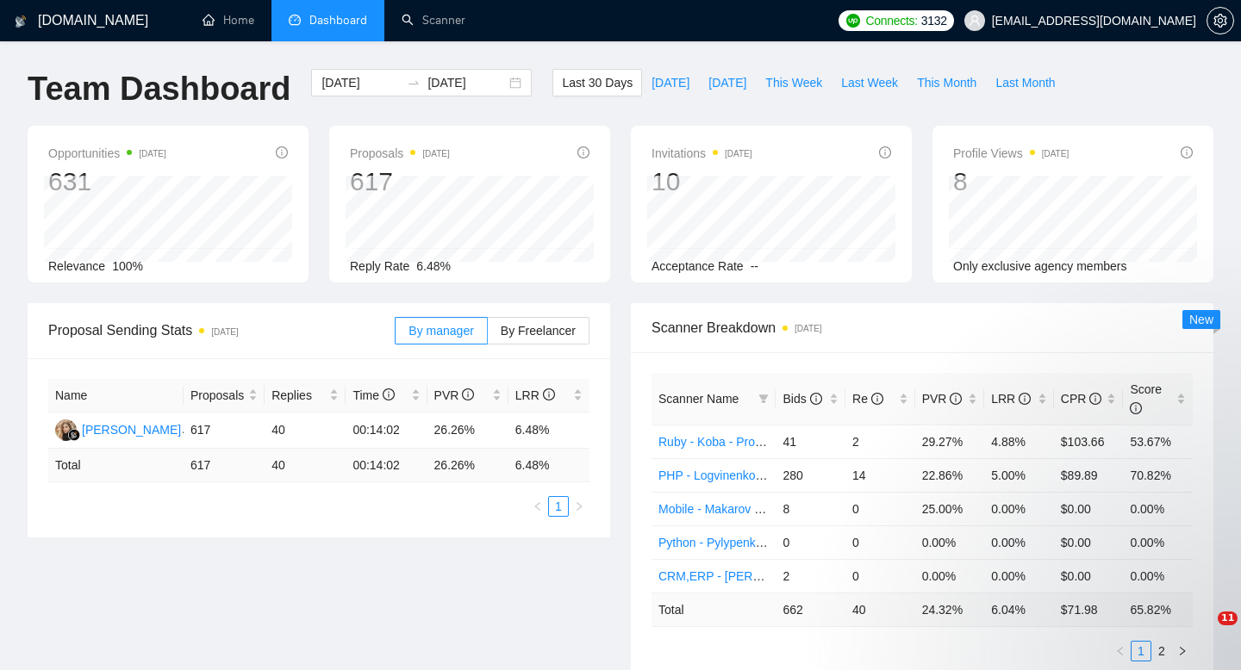 This screenshot has width=1241, height=670. What do you see at coordinates (295, 20) in the screenshot?
I see `span: dashboard` at bounding box center [295, 20].